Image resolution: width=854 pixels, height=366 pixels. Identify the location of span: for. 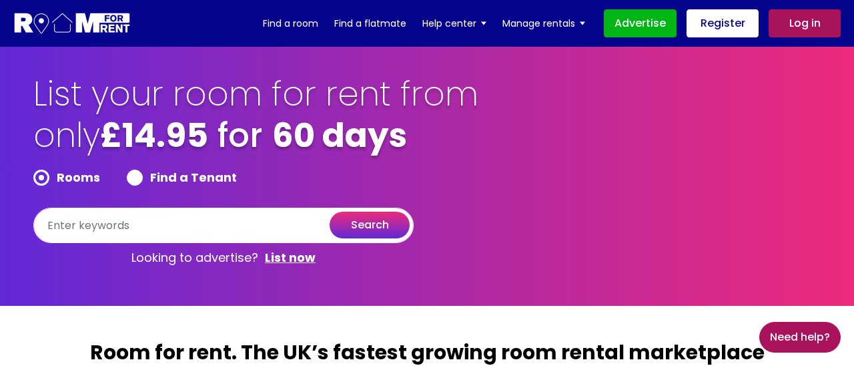
(240, 135).